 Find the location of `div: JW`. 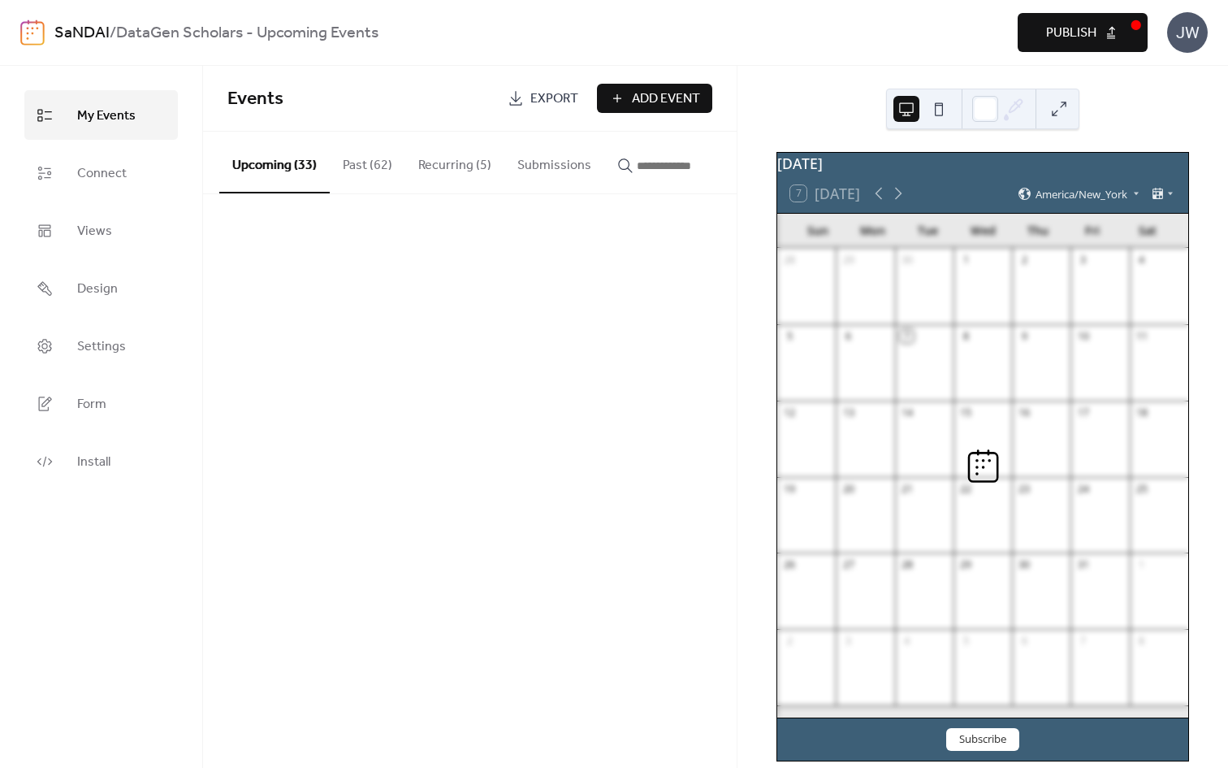

div: JW is located at coordinates (1188, 32).